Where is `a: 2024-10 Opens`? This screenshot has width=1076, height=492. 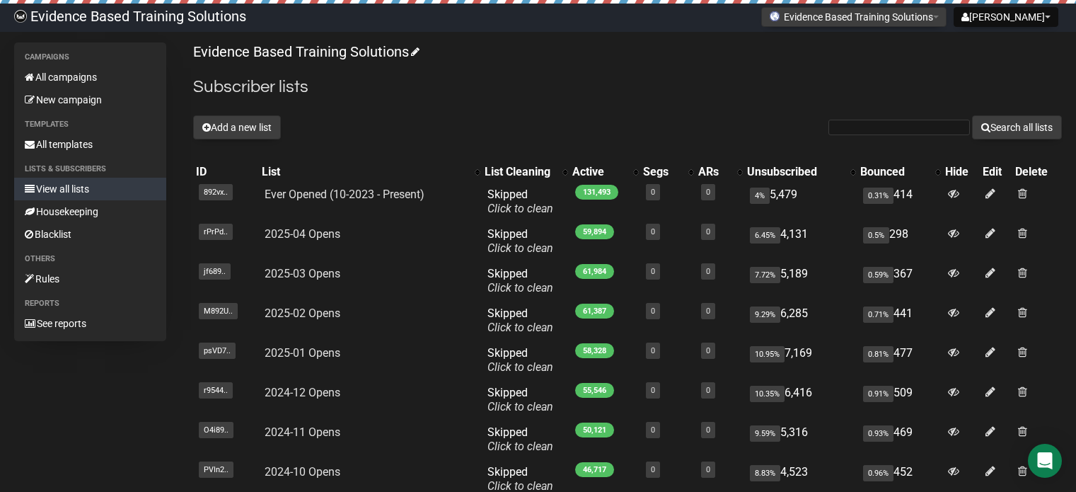
a: 2024-10 Opens is located at coordinates (302, 471).